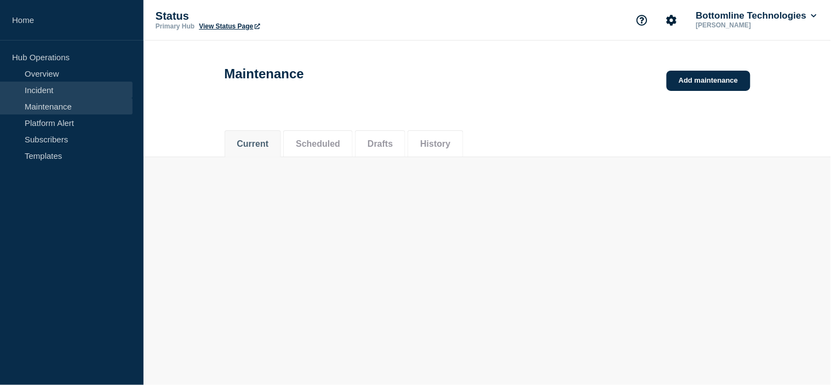 The width and height of the screenshot is (831, 385). Describe the element at coordinates (318, 144) in the screenshot. I see `button: Scheduled` at that location.